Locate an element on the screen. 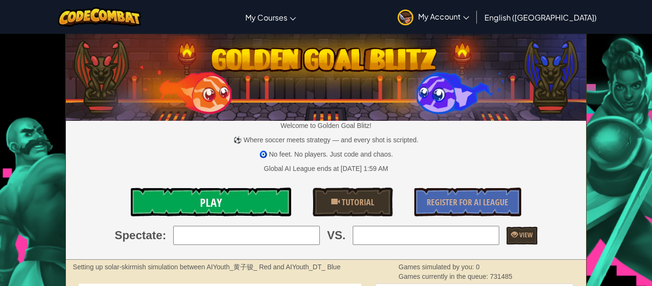 Image resolution: width=652 pixels, height=286 pixels. span: VS. is located at coordinates (336, 235).